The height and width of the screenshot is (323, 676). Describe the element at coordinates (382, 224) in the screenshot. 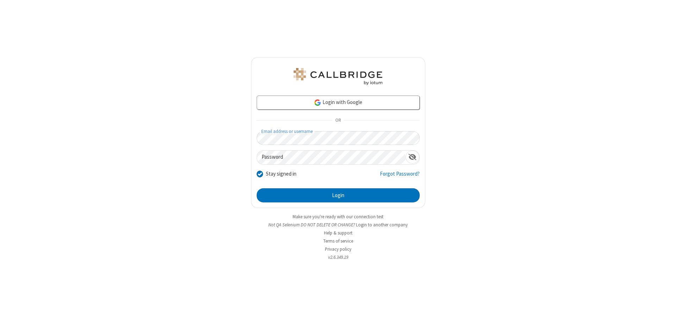

I see `button: Login to another company` at that location.